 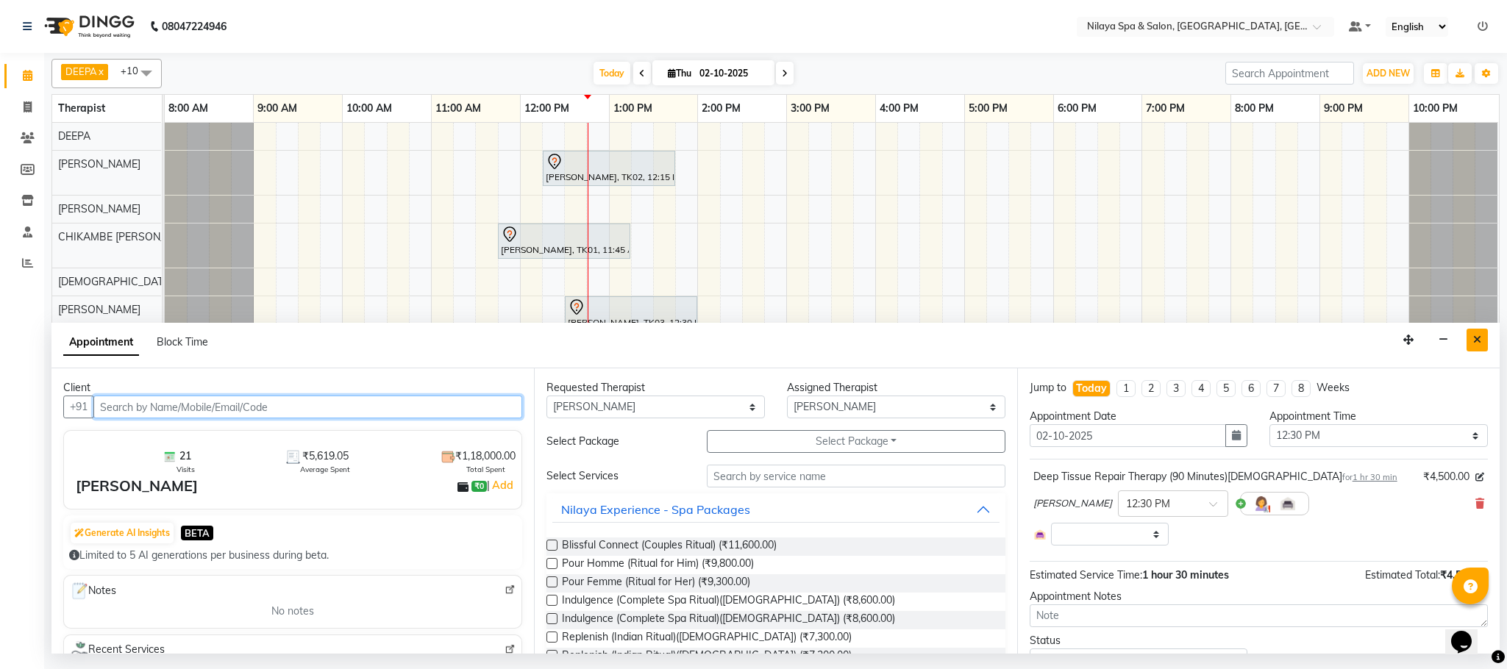 I want to click on span: 1 hour 30 minutes, so click(x=1186, y=575).